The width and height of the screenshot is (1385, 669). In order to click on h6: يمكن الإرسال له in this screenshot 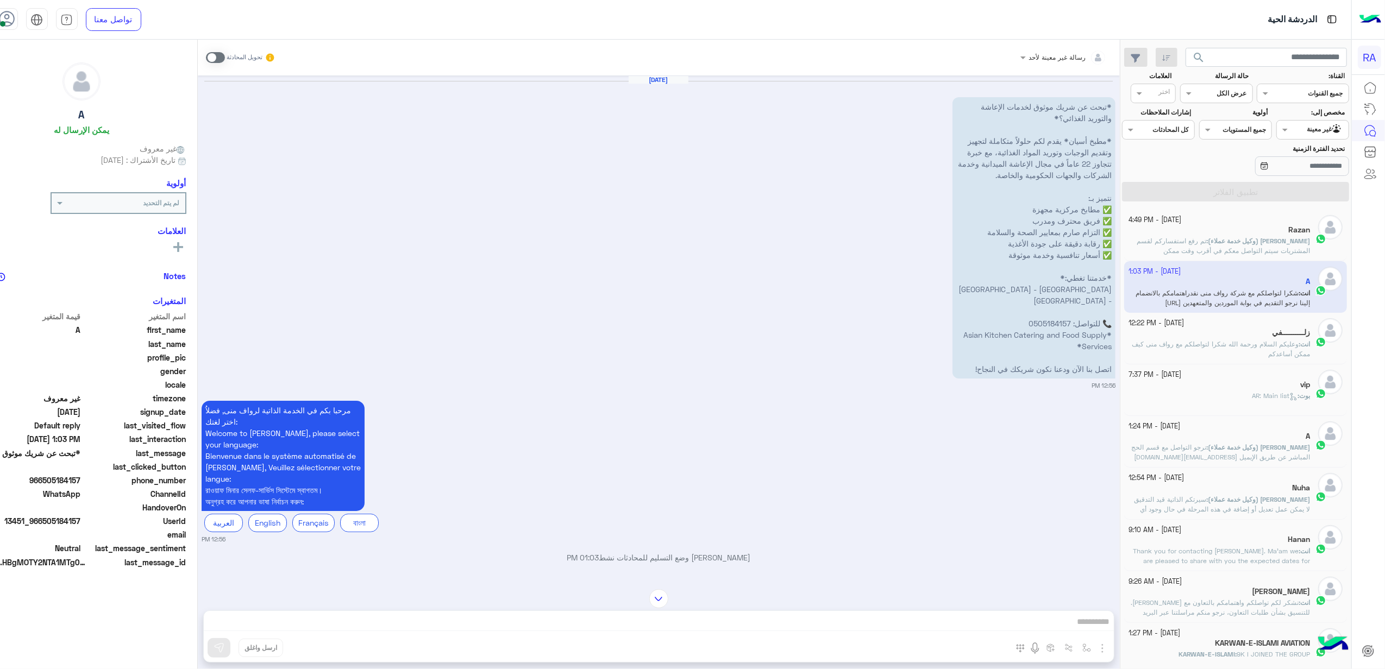, I will do `click(82, 130)`.